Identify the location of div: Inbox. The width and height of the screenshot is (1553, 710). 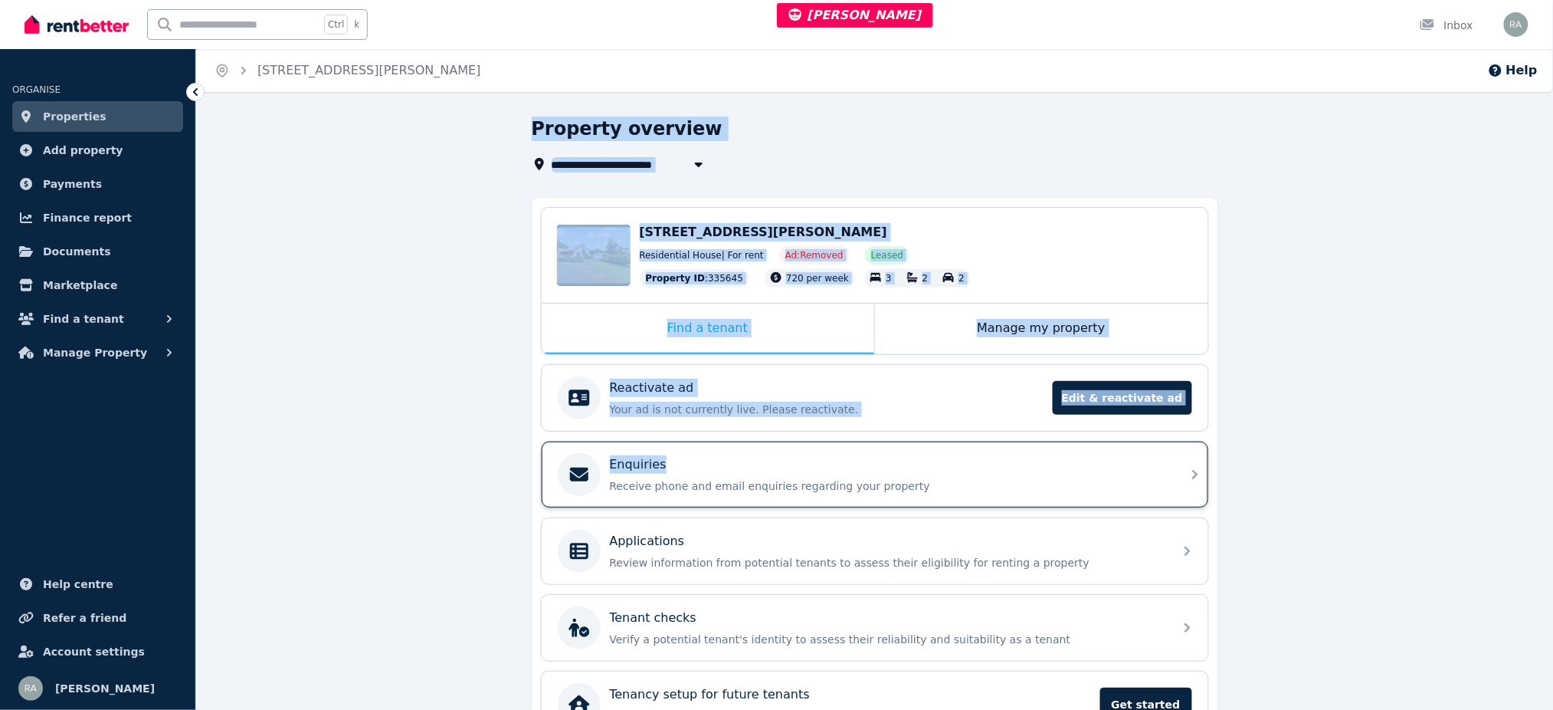
(1447, 25).